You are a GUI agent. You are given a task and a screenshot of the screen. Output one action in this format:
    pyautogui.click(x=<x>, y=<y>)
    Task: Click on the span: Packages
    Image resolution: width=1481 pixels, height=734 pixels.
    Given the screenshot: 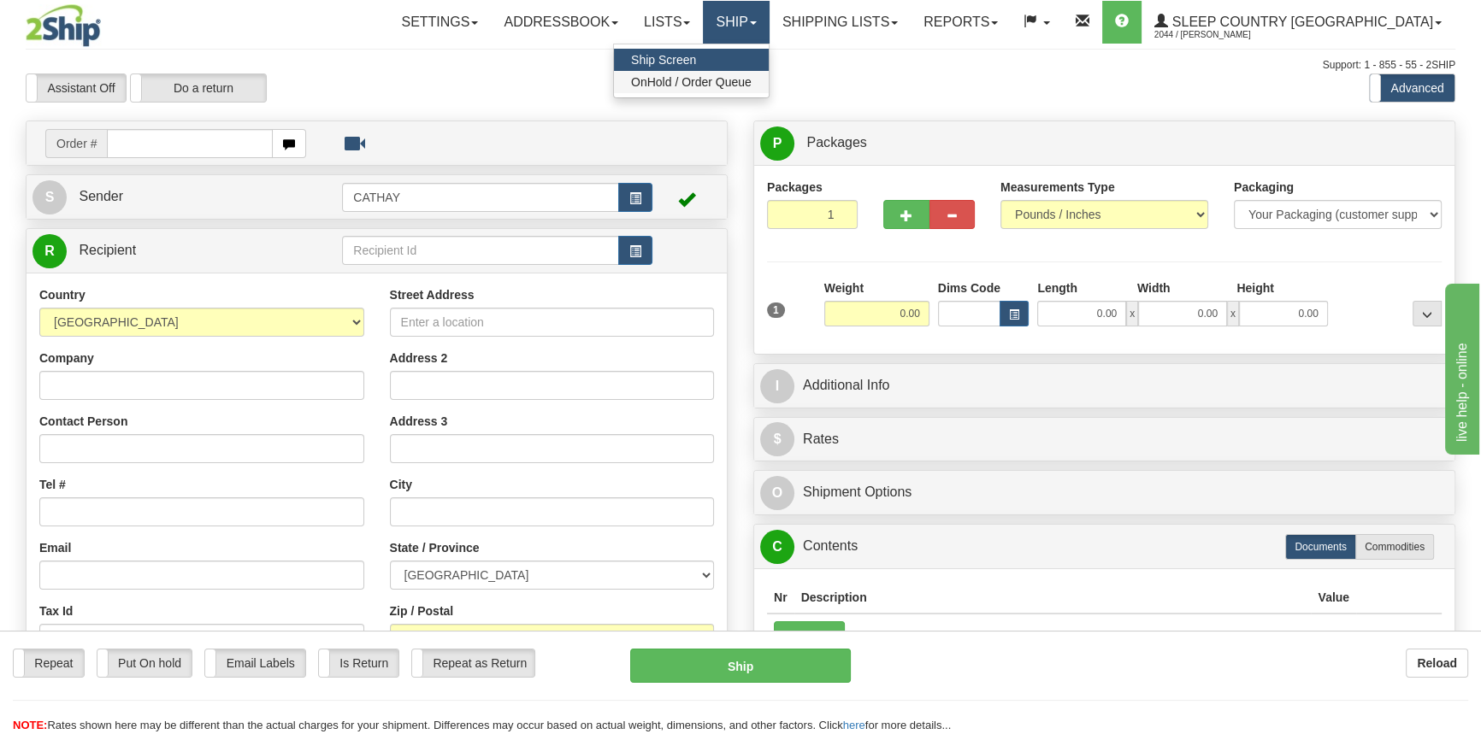 What is the action you would take?
    pyautogui.click(x=836, y=142)
    